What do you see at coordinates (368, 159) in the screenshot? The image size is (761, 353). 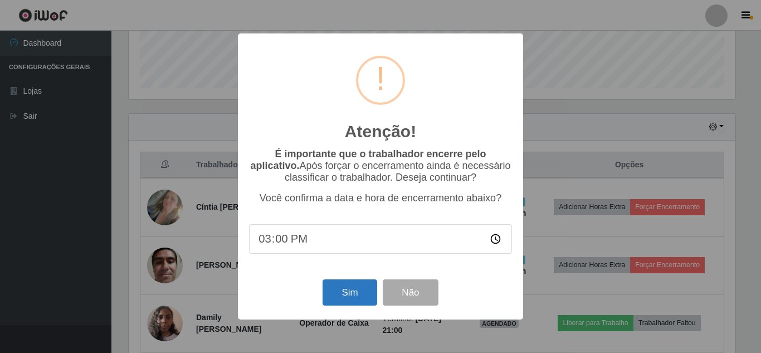 I see `b: É importante que o trabalhador encerre pelo aplicativo.` at bounding box center [368, 159].